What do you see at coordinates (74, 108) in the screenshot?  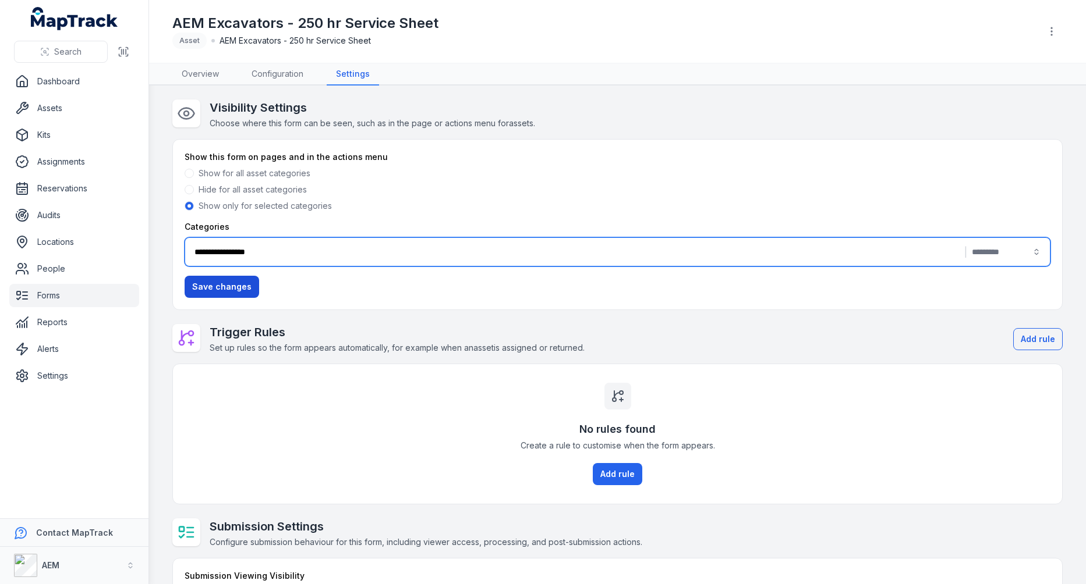 I see `a: Assets` at bounding box center [74, 108].